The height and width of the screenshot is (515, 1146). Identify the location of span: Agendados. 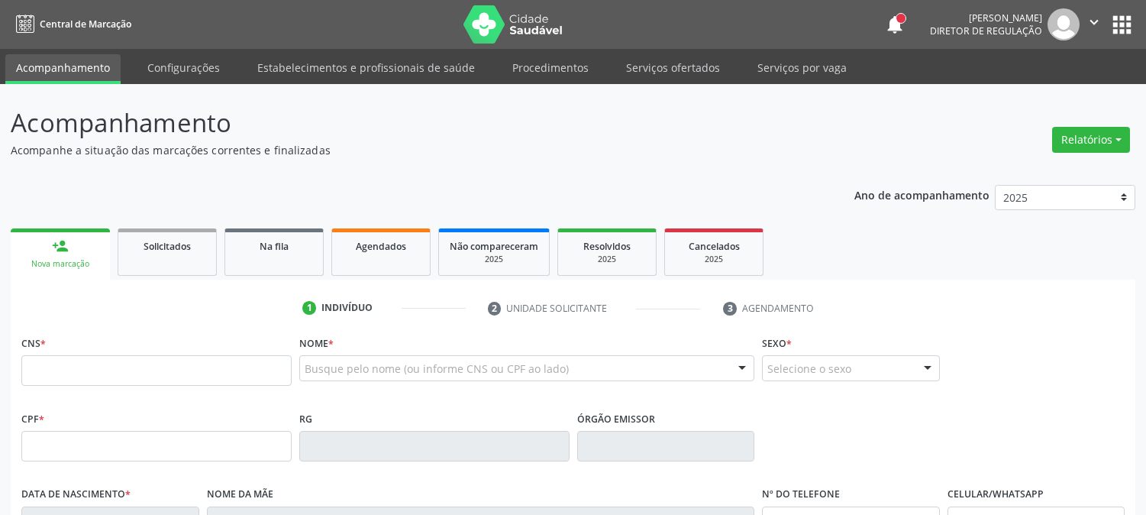
(381, 246).